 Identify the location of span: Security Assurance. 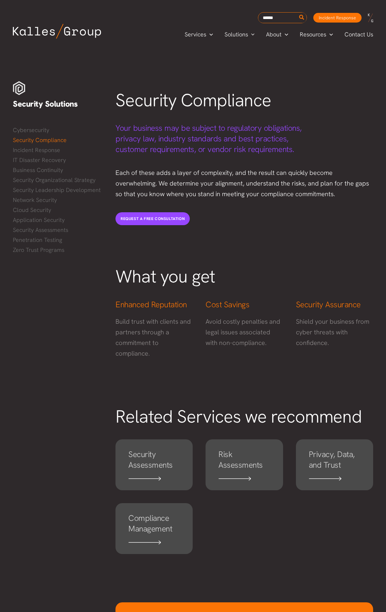
(328, 304).